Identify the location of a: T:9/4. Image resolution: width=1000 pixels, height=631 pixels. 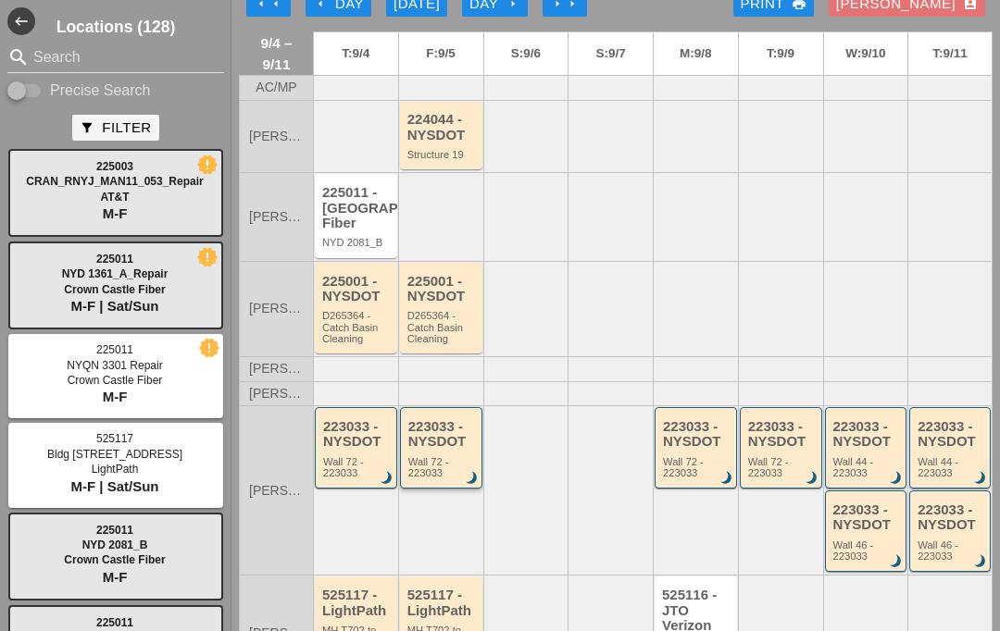
(356, 54).